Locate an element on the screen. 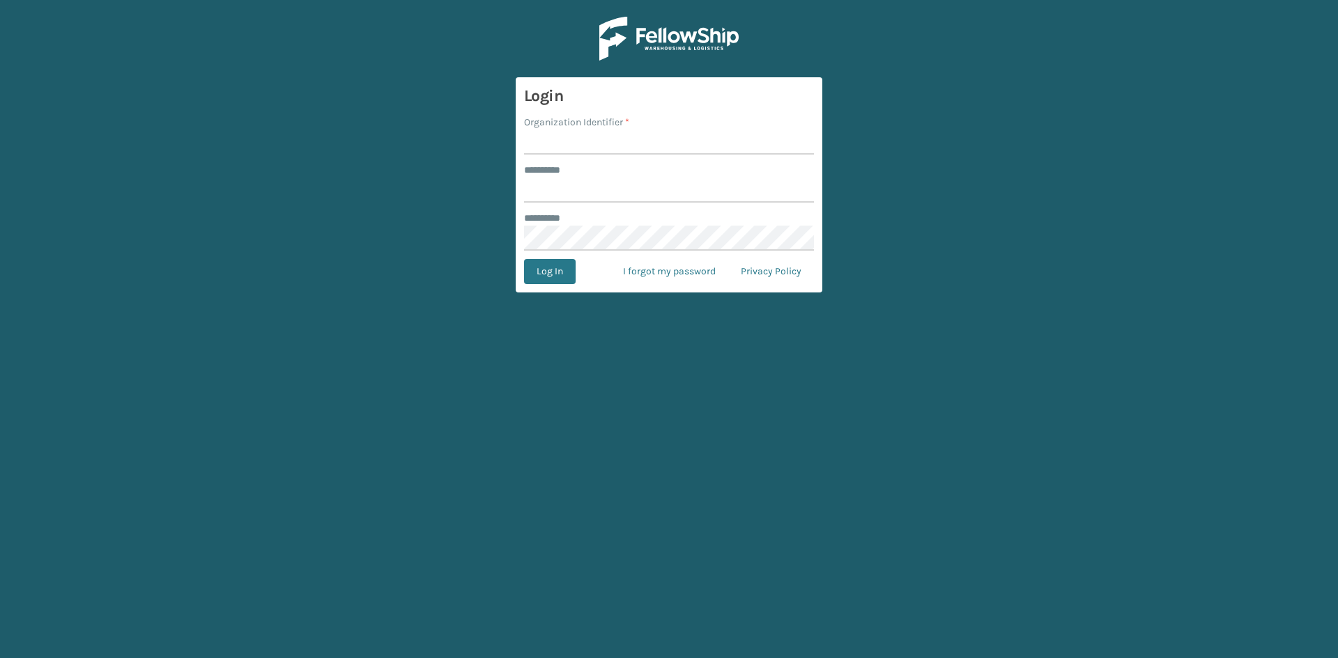 This screenshot has width=1338, height=658. img: Logo is located at coordinates (669, 38).